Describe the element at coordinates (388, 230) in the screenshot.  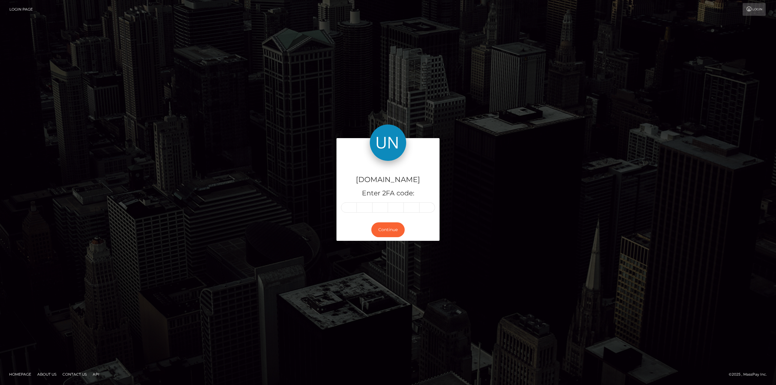
I see `button: Continue` at that location.